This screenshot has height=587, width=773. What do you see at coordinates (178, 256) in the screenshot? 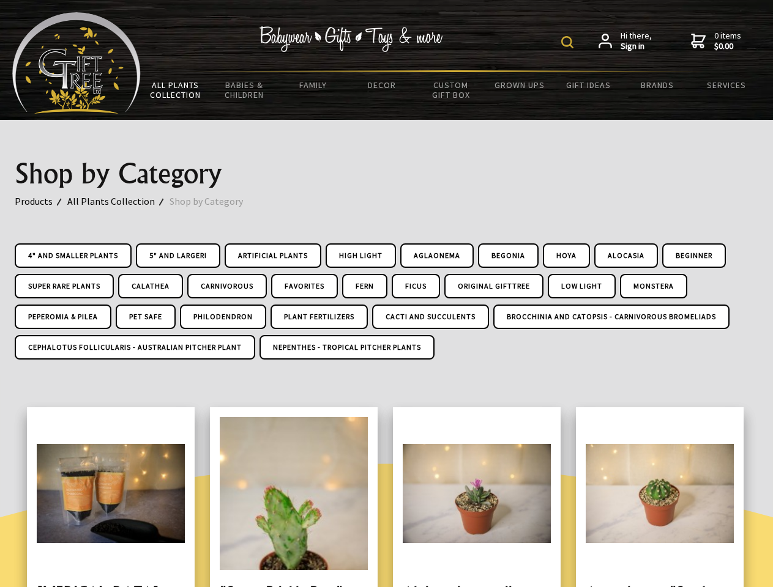
I see `a: 5" and Larger!` at bounding box center [178, 256].